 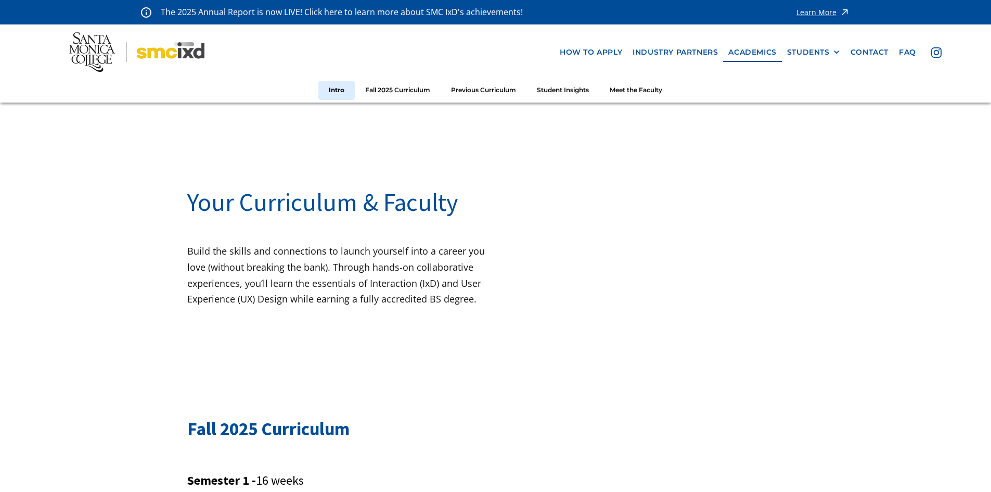 I want to click on a: Previous Curriculum, so click(x=483, y=90).